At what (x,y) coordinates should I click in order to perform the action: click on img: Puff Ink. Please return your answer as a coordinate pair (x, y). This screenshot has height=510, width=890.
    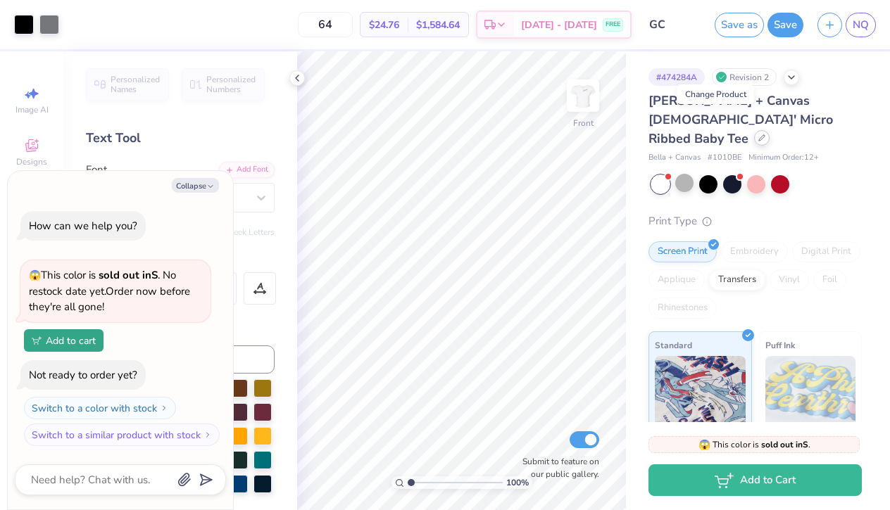
    Looking at the image, I should click on (810, 391).